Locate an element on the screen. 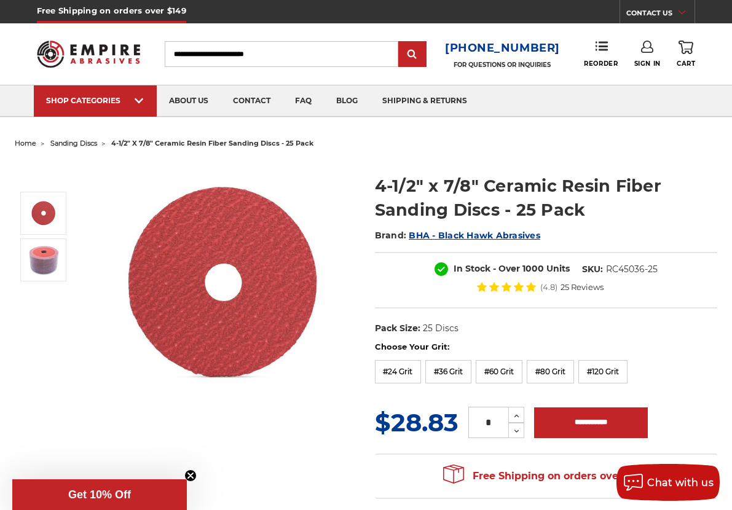 The width and height of the screenshot is (732, 510). dt: Pack Size: is located at coordinates (398, 328).